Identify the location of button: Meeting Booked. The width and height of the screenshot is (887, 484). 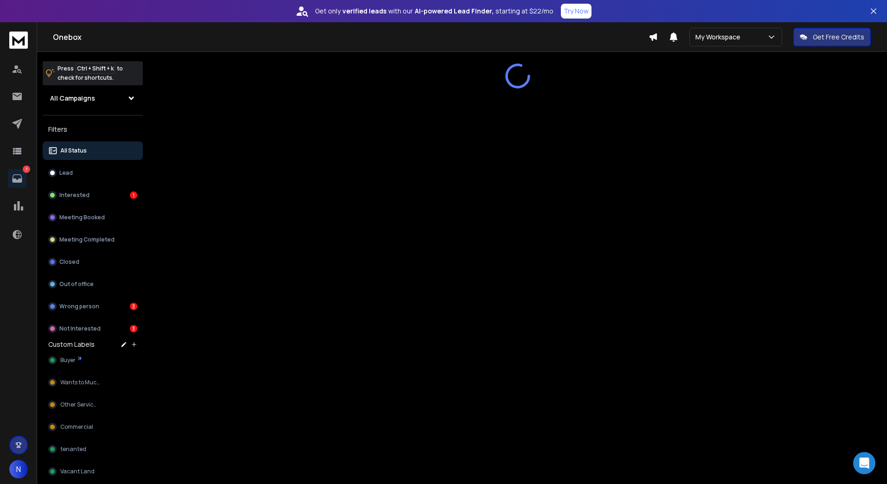
(93, 218).